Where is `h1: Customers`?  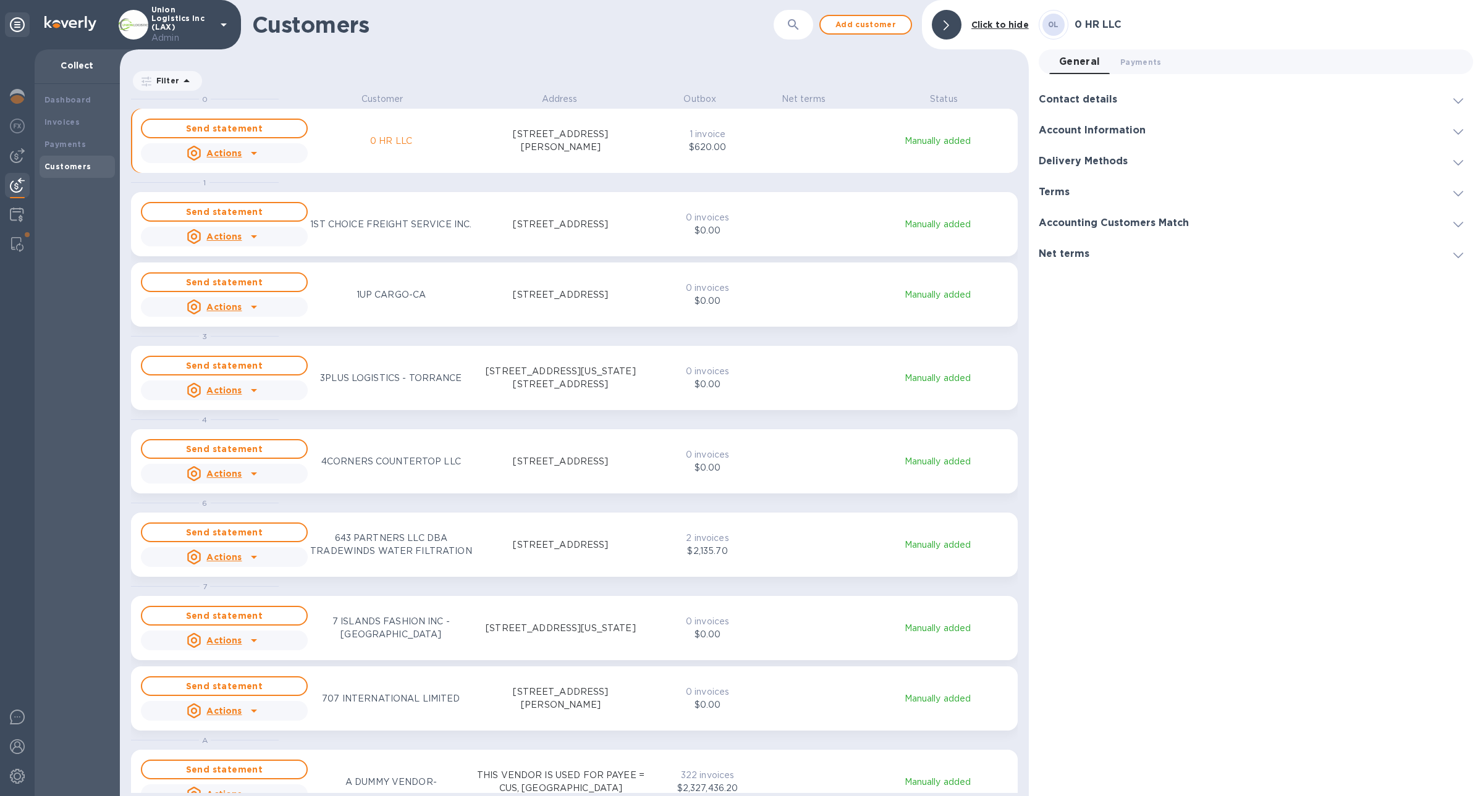
h1: Customers is located at coordinates (513, 25).